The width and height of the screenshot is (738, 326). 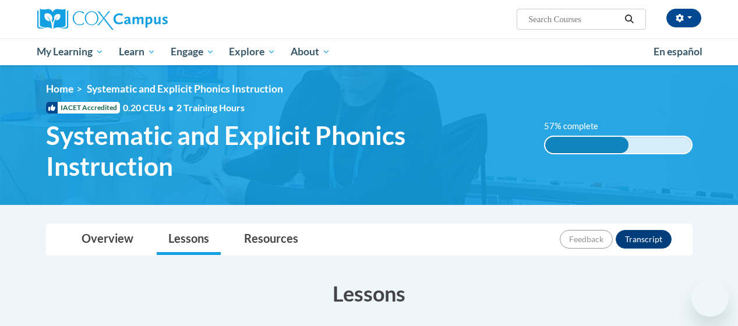 I want to click on a: Resources, so click(x=271, y=239).